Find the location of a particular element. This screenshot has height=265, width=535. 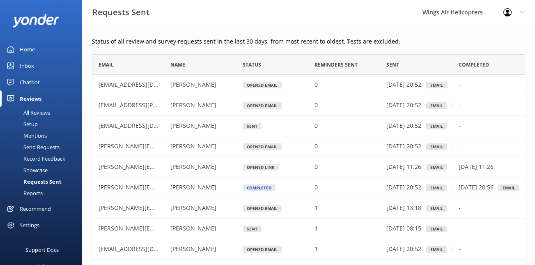

div: Opened Link is located at coordinates (261, 167).